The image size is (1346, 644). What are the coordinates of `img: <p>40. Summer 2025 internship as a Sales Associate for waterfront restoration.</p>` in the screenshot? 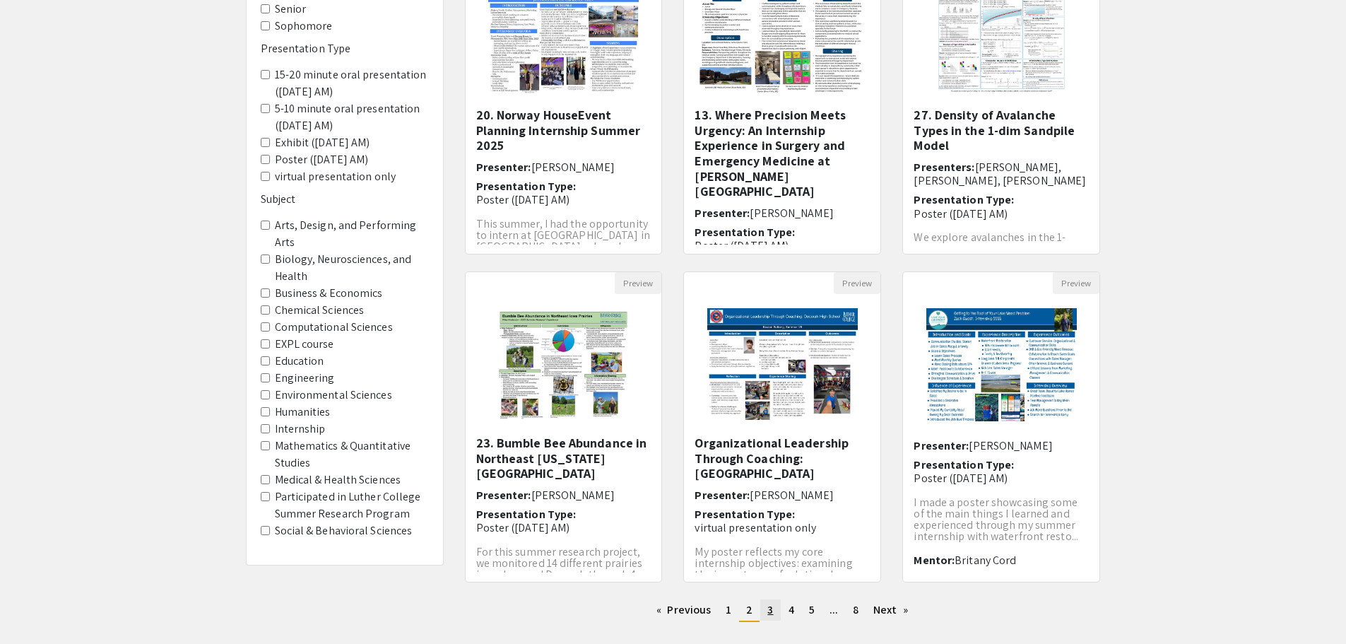 It's located at (1001, 365).